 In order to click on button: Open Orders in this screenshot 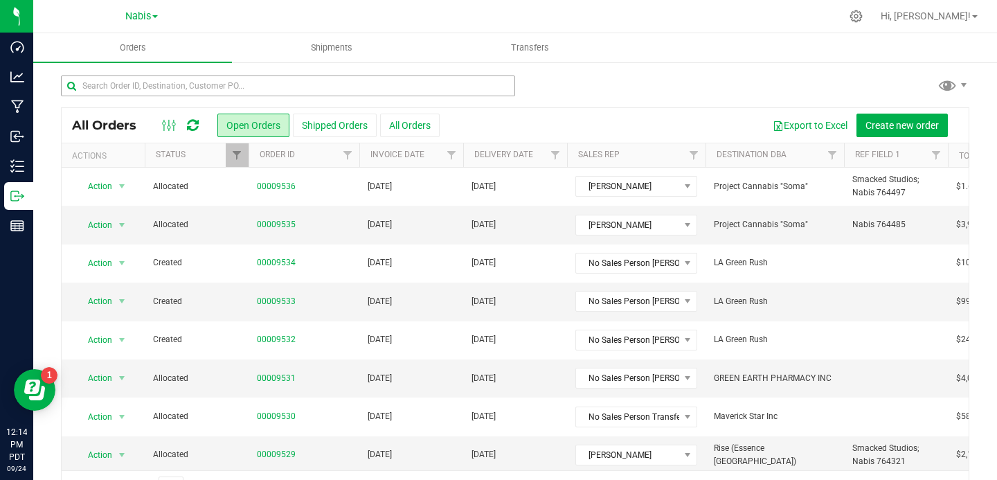, I will do `click(253, 125)`.